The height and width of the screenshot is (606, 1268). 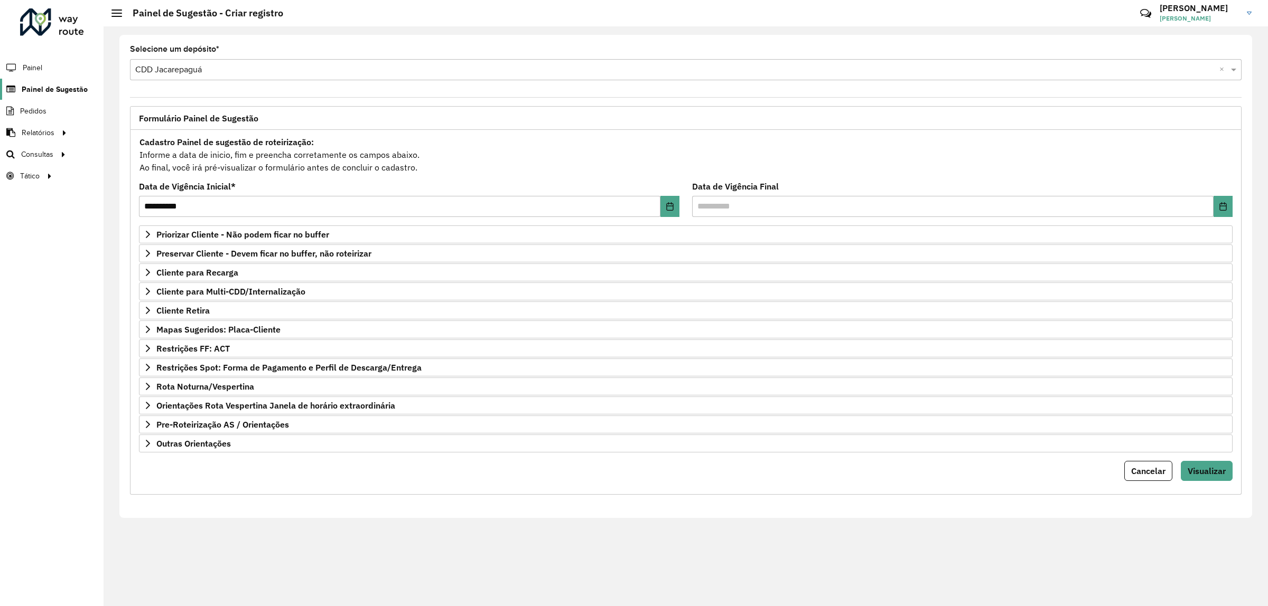 I want to click on button: Cancelar, so click(x=1148, y=471).